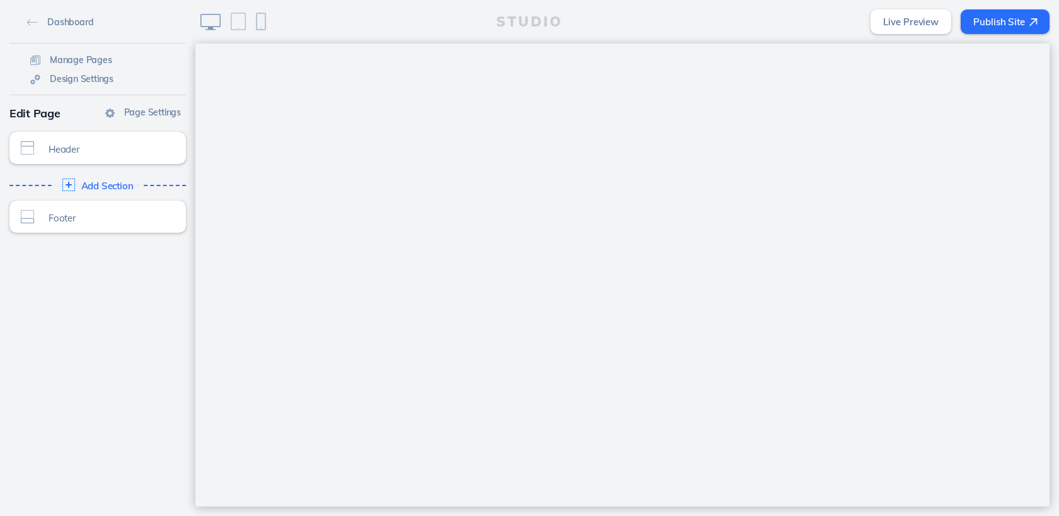  What do you see at coordinates (261, 21) in the screenshot?
I see `img: icon-phone@2x.png` at bounding box center [261, 21].